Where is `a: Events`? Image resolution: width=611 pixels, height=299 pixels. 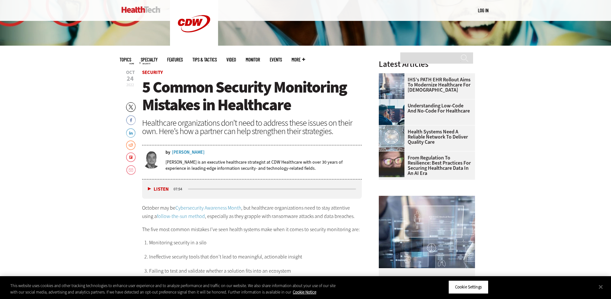
a: Events is located at coordinates (276, 59).